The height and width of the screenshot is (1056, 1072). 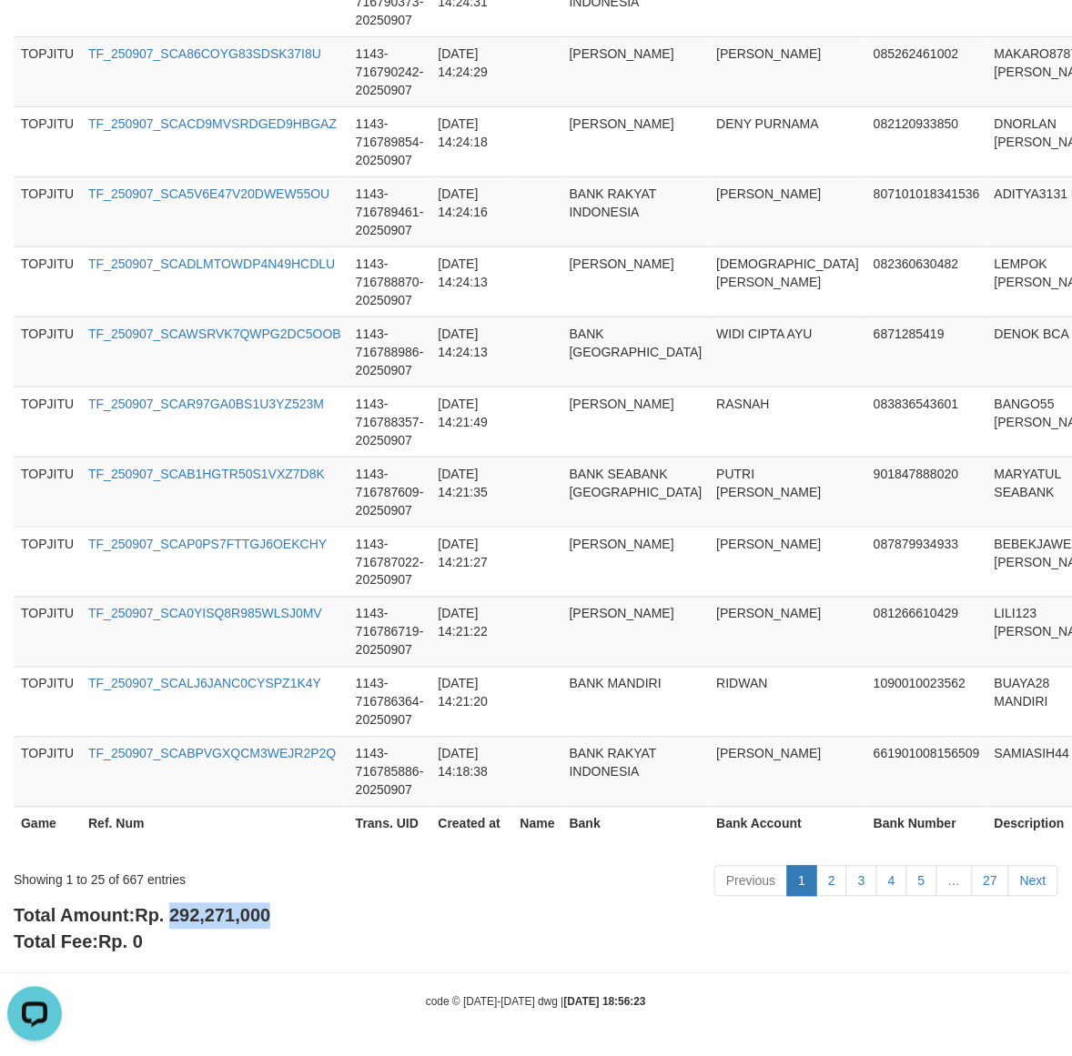 What do you see at coordinates (202, 916) in the screenshot?
I see `span: Rp. 292,271,000` at bounding box center [202, 916].